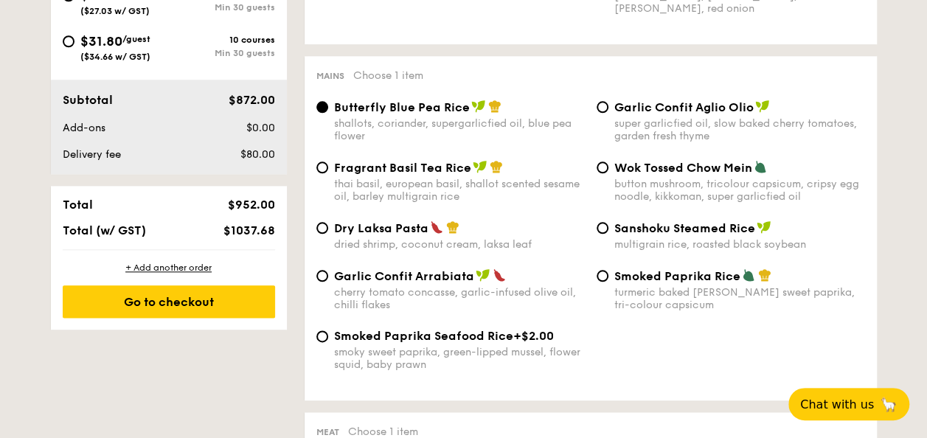  What do you see at coordinates (104, 230) in the screenshot?
I see `span: Total (w/ GST)` at bounding box center [104, 230].